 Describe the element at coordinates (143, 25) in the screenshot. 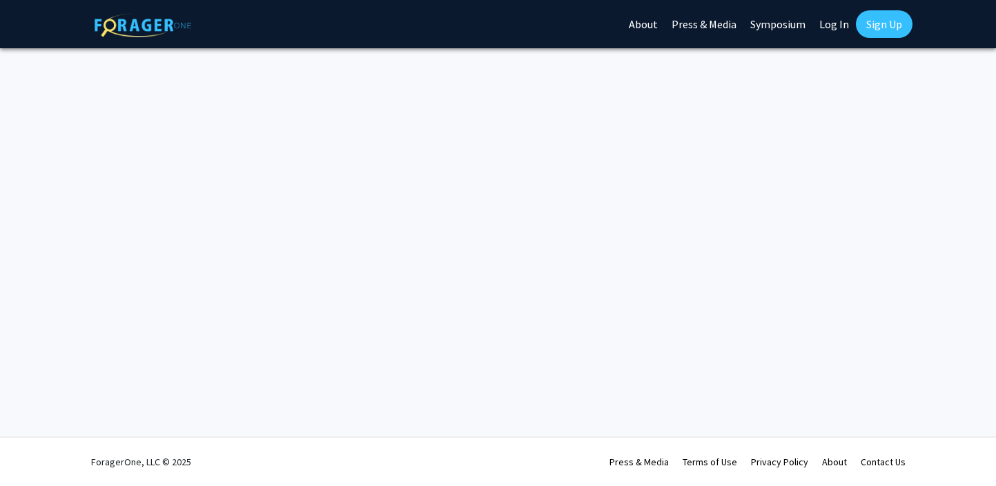

I see `img: ForagerOne Logo` at that location.